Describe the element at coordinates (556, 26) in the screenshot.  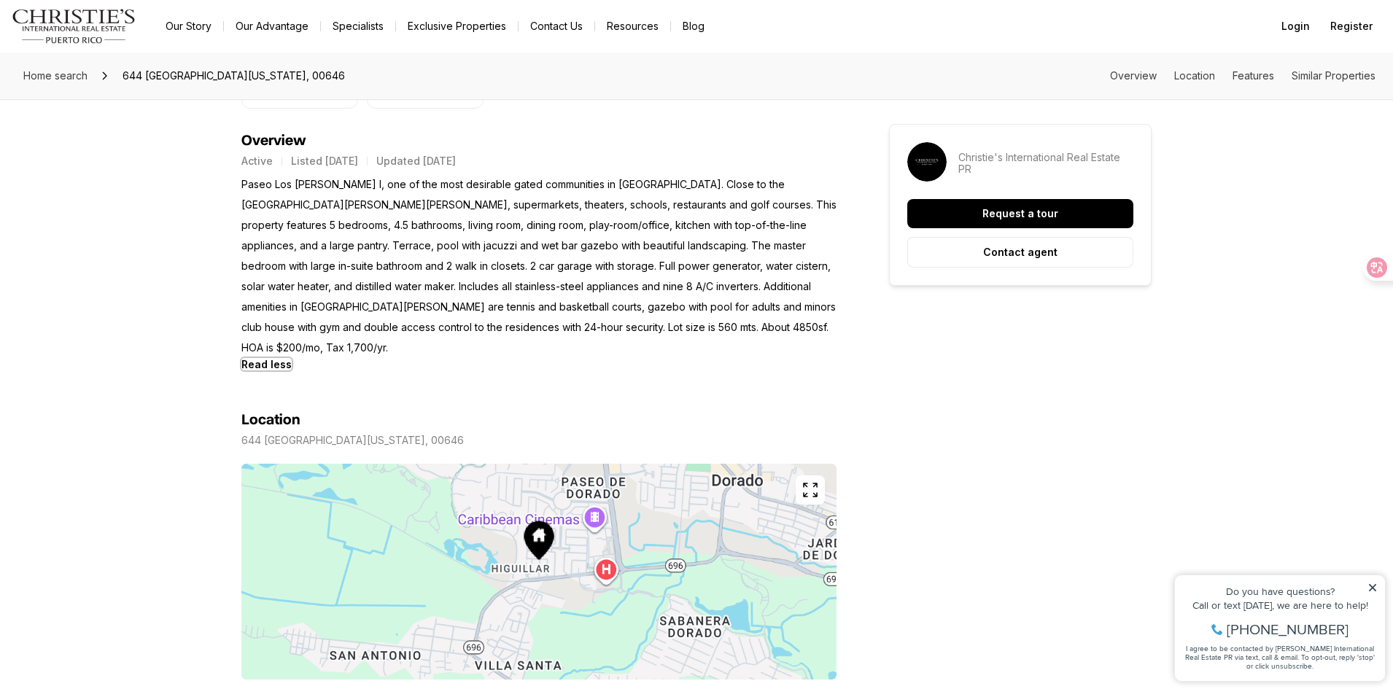
I see `button: Contact Us` at that location.